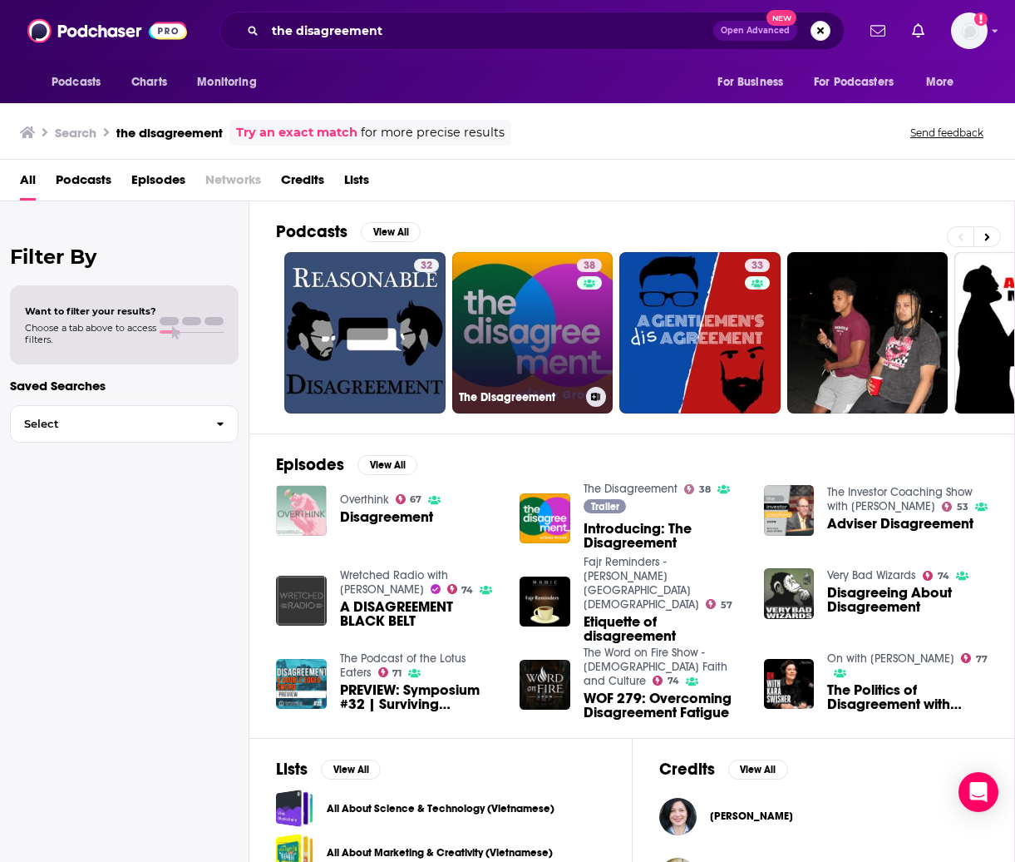  Describe the element at coordinates (605, 506) in the screenshot. I see `span: Trailer` at that location.